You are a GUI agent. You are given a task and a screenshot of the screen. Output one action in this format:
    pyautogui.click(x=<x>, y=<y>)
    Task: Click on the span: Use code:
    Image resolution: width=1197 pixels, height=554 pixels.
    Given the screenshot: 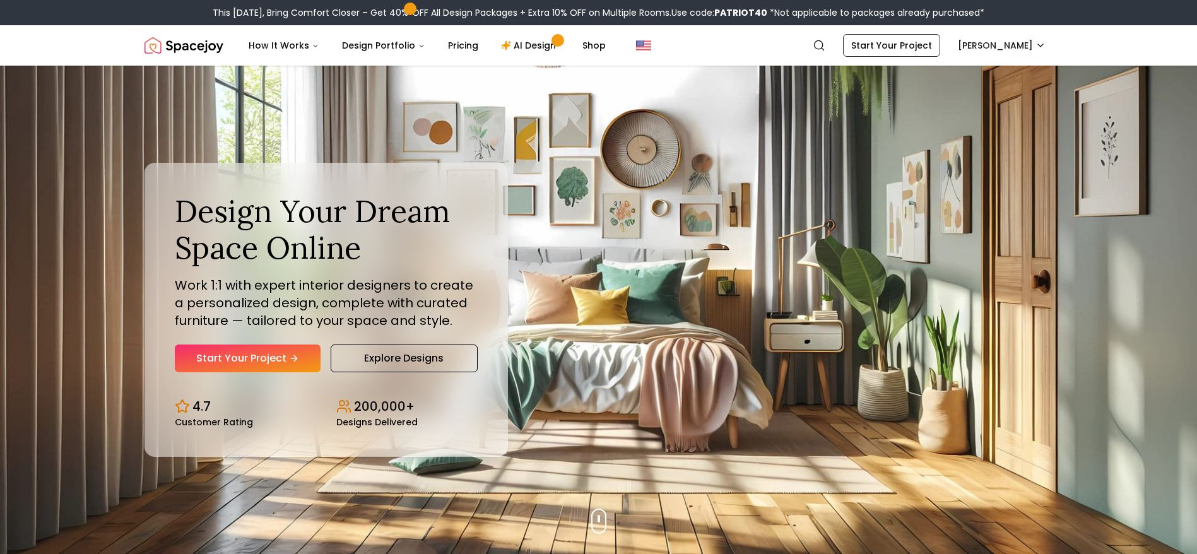 What is the action you would take?
    pyautogui.click(x=720, y=13)
    